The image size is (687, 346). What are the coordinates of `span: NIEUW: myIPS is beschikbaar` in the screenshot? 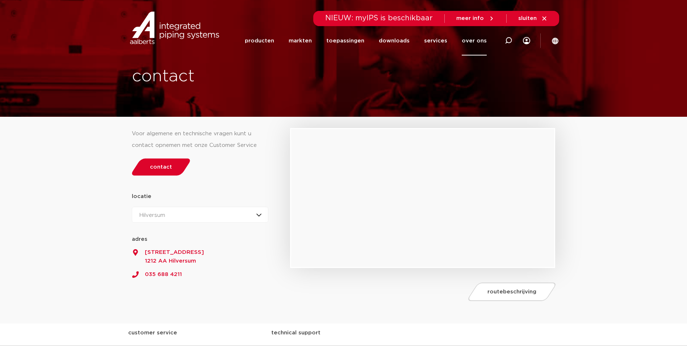 It's located at (379, 18).